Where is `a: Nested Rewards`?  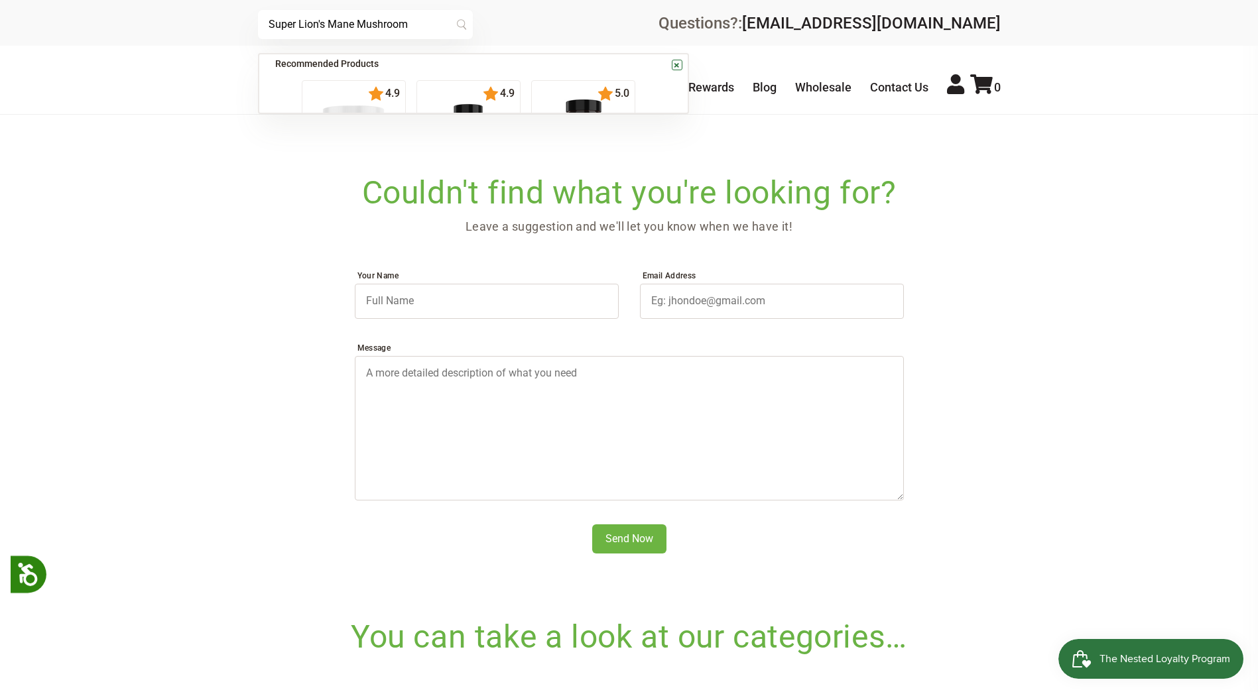
a: Nested Rewards is located at coordinates (690, 87).